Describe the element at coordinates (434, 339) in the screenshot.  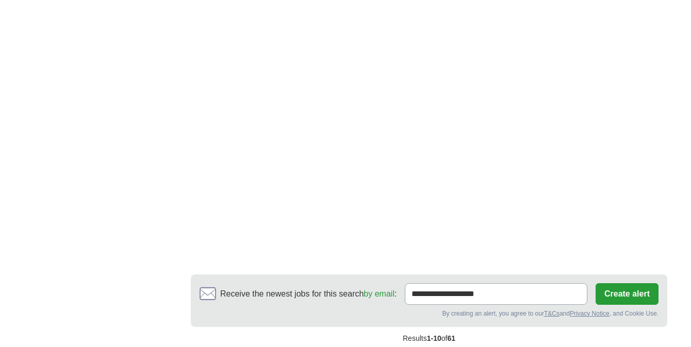
I see `span: 1-10` at that location.